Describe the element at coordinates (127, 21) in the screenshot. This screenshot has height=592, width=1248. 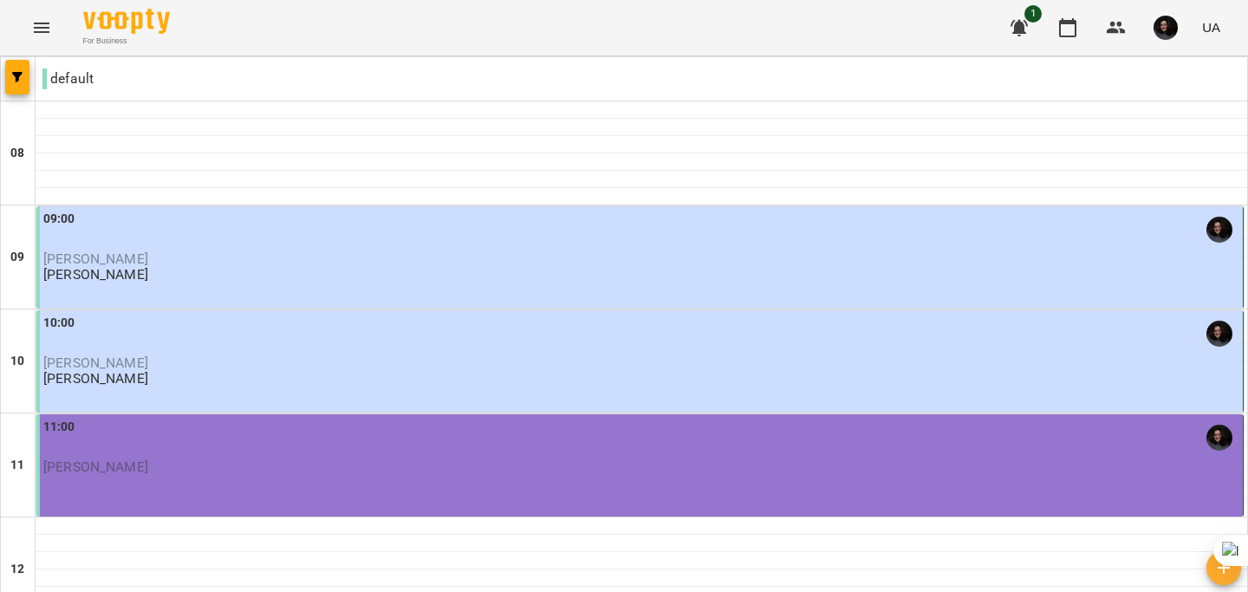
I see `img: Voopty Logo` at that location.